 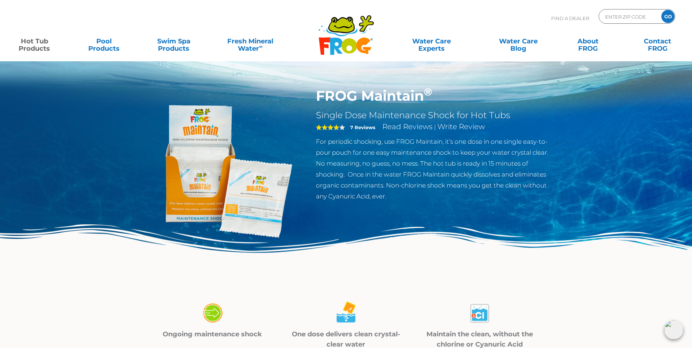 I want to click on a: Water CareExperts, so click(x=431, y=41).